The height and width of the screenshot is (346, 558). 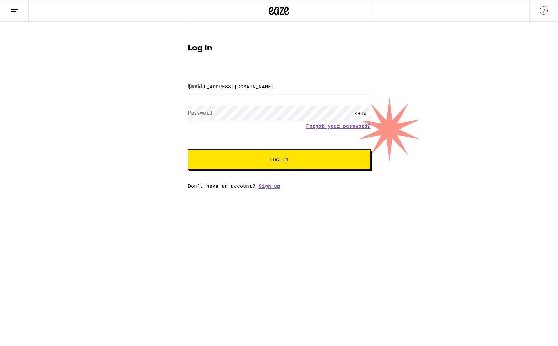 I want to click on label: Email, so click(x=195, y=86).